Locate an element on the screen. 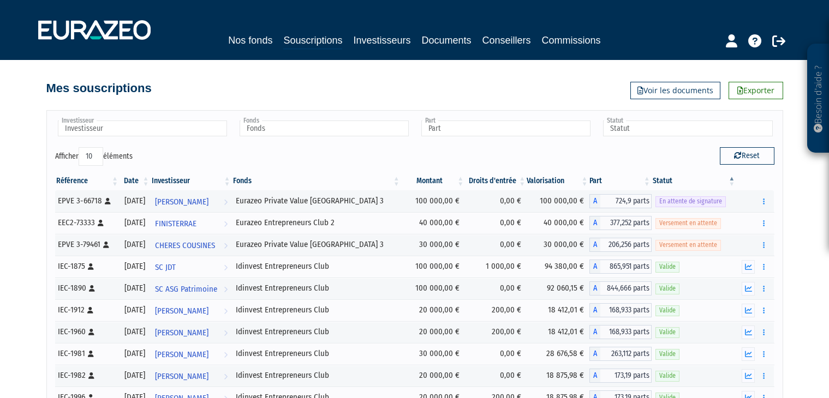 The image size is (829, 398). label: Afficher éléments is located at coordinates (94, 157).